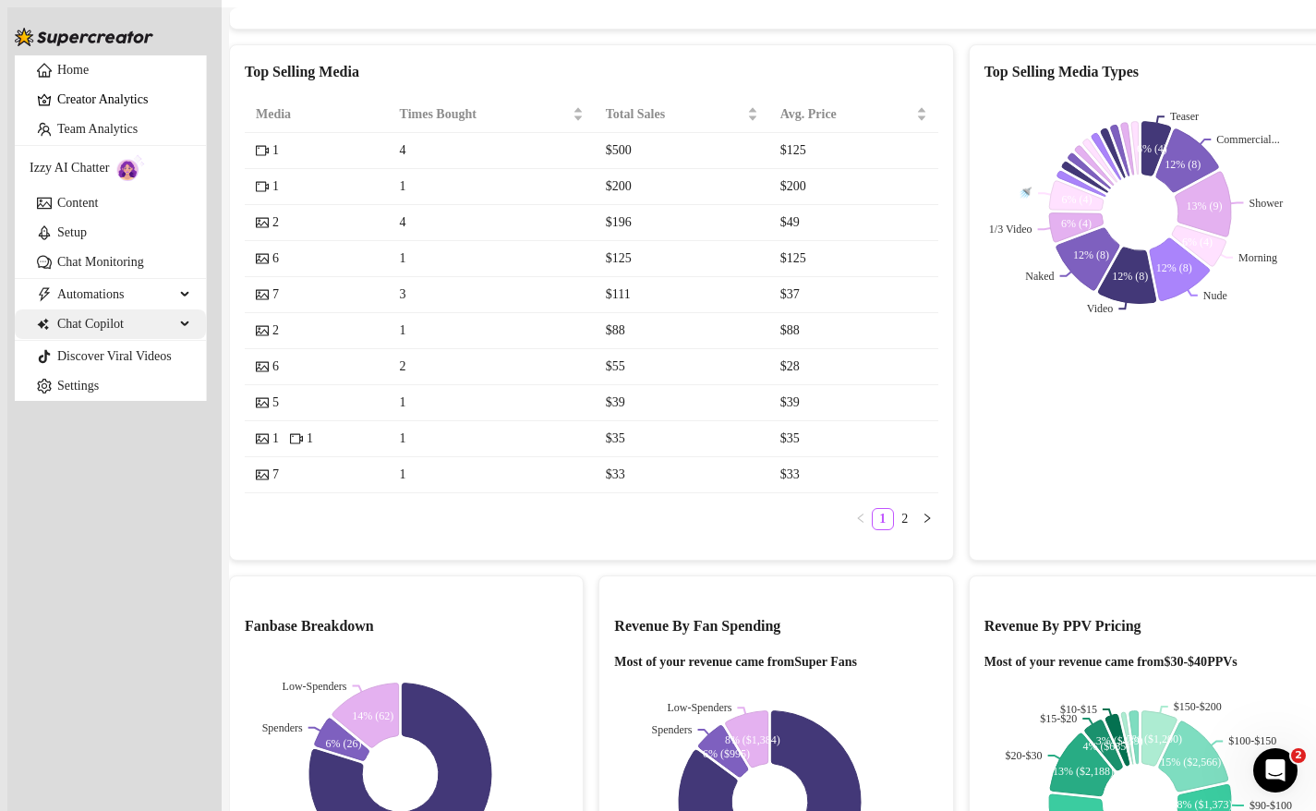  What do you see at coordinates (73, 69) in the screenshot?
I see `a: Home` at bounding box center [73, 69].